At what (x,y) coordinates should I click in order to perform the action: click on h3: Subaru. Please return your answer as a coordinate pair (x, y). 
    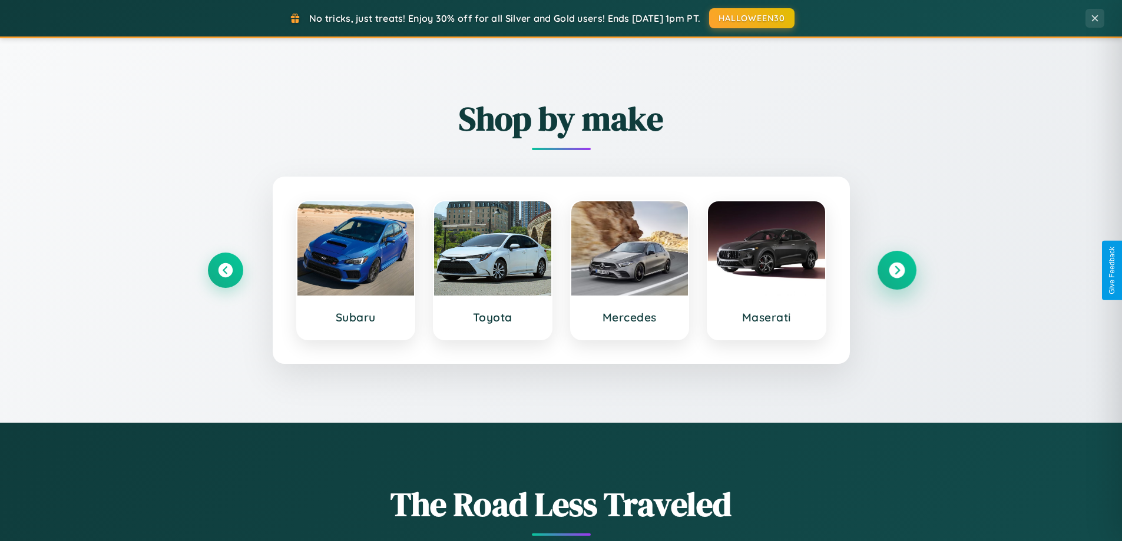
    Looking at the image, I should click on (356, 317).